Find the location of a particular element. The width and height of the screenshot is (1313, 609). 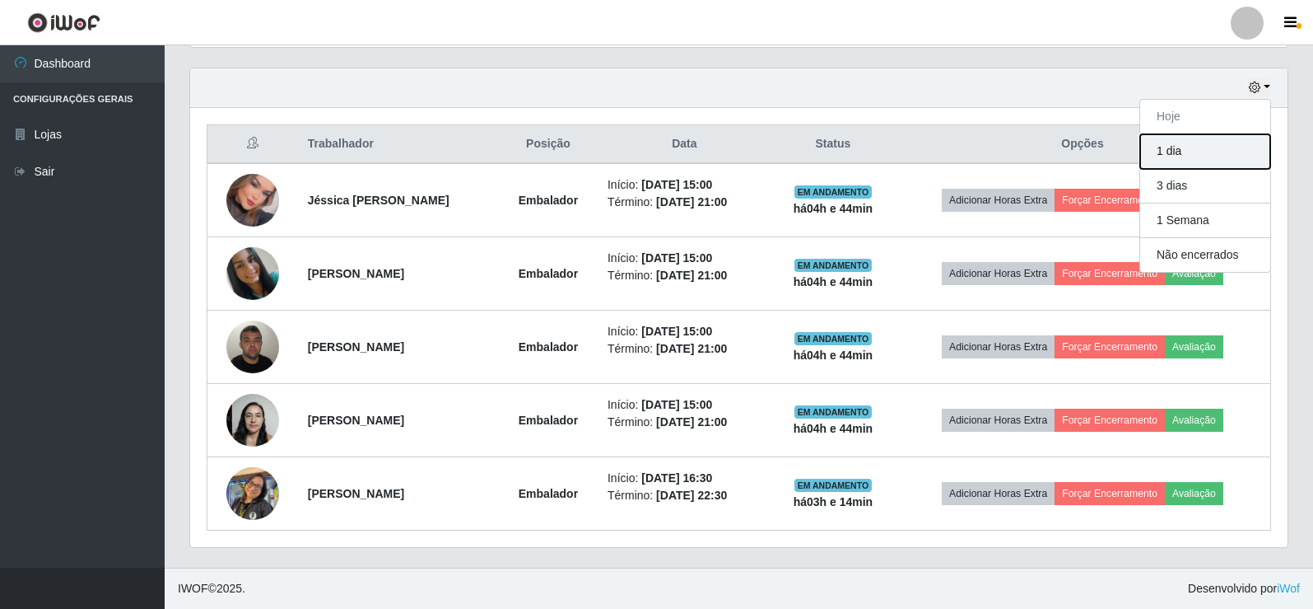

img: CoreUI Logo is located at coordinates (63, 22).